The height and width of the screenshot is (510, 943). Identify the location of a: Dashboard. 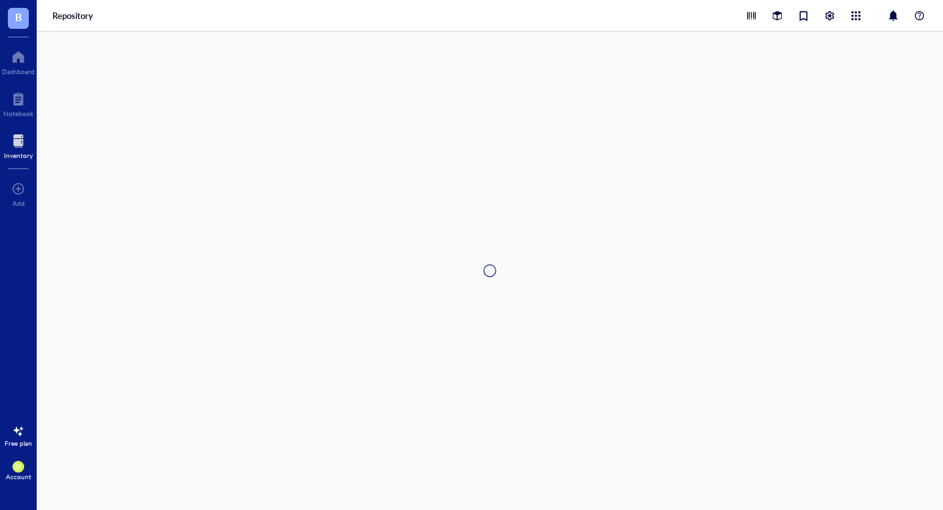
(18, 61).